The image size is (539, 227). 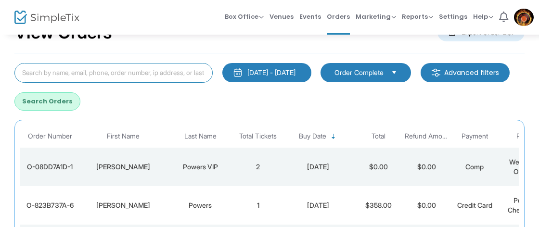 What do you see at coordinates (200, 136) in the screenshot?
I see `span: Last Name` at bounding box center [200, 136].